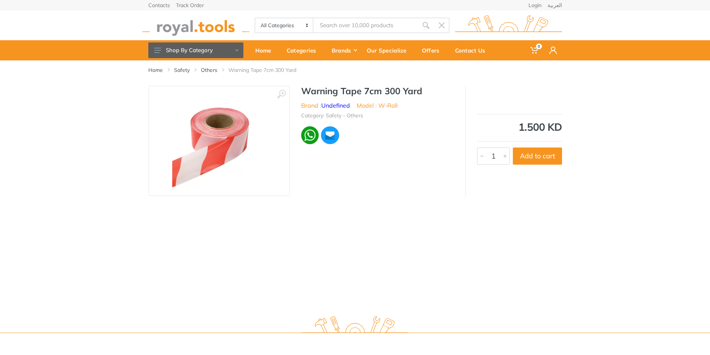  Describe the element at coordinates (190, 5) in the screenshot. I see `a: Track Order` at that location.